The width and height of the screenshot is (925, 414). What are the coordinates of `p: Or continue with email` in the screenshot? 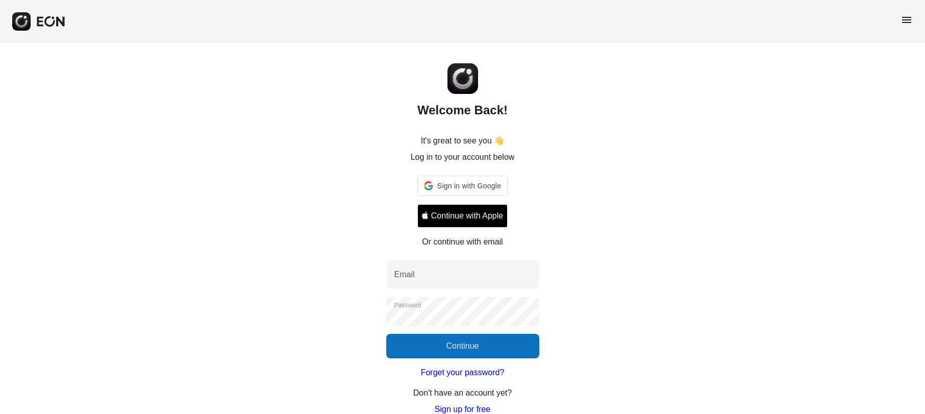 It's located at (462, 242).